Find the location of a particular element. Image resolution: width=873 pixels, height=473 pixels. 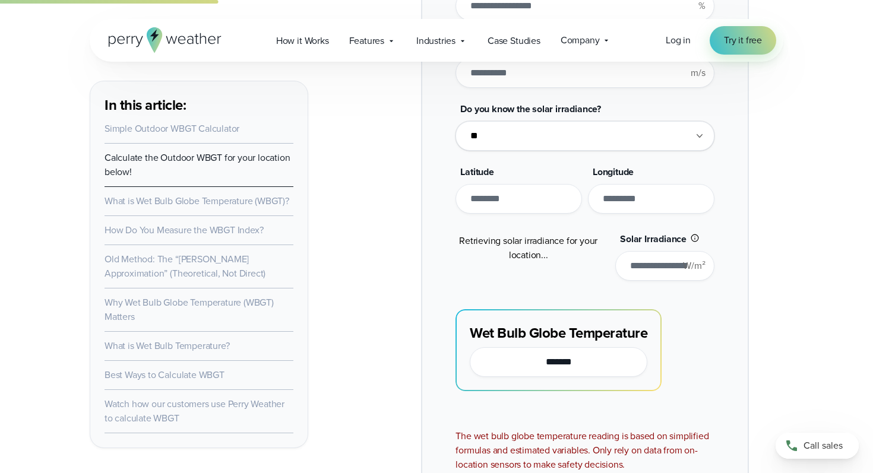

a: How it Works is located at coordinates (302, 40).